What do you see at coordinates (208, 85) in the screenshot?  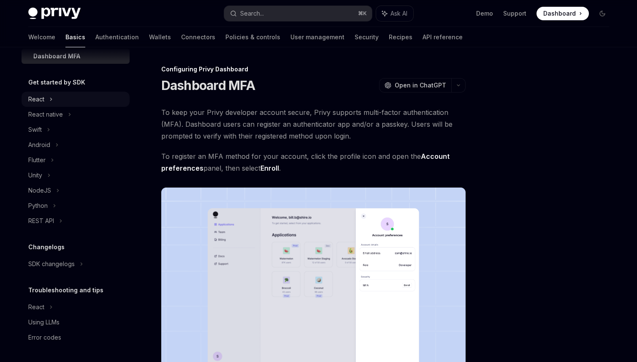 I see `h1: Dashboard MFA` at bounding box center [208, 85].